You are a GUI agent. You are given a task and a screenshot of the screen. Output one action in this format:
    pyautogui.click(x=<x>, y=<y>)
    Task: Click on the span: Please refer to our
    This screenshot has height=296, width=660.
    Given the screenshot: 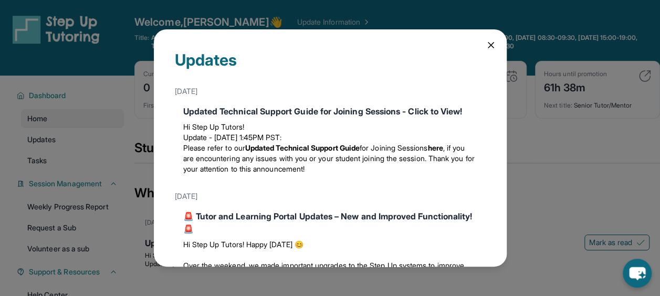 What is the action you would take?
    pyautogui.click(x=214, y=148)
    